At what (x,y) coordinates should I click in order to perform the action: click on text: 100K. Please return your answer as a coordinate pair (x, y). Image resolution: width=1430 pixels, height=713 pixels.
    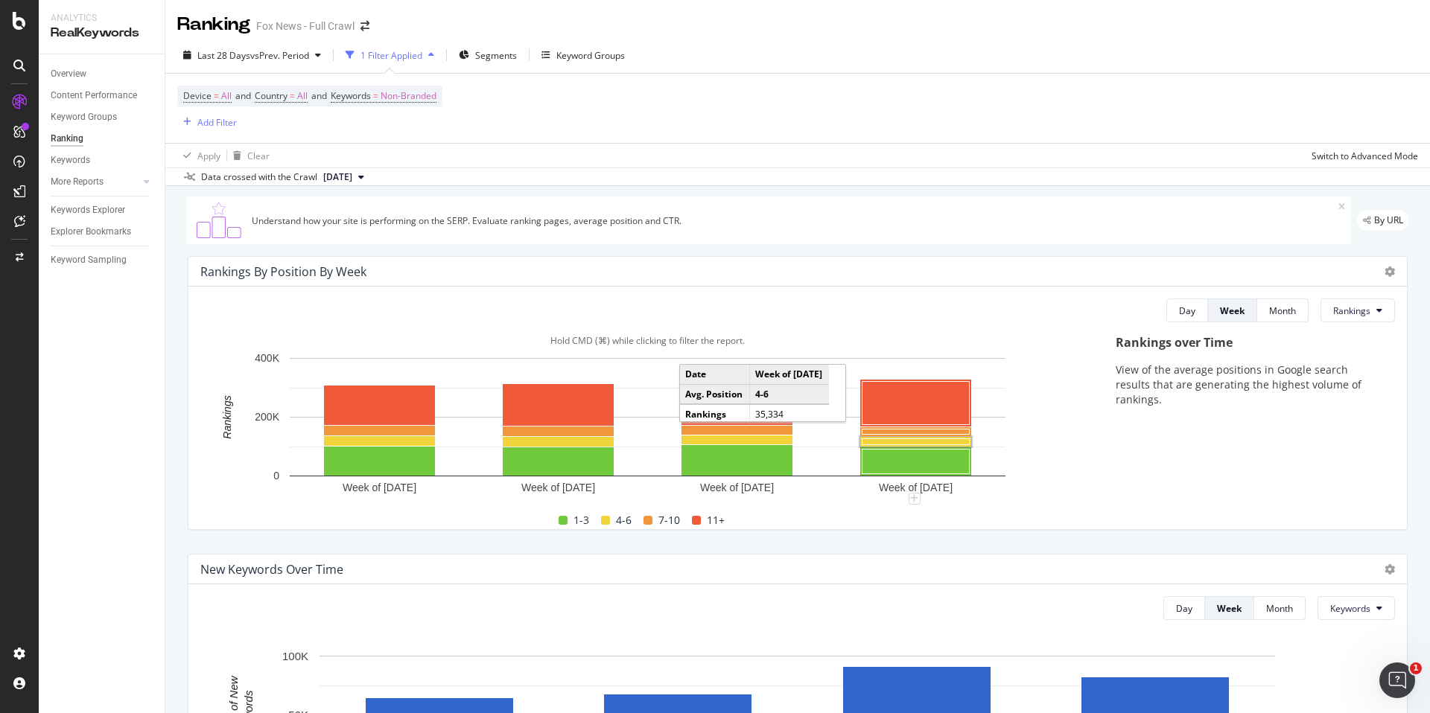
    Looking at the image, I should click on (295, 656).